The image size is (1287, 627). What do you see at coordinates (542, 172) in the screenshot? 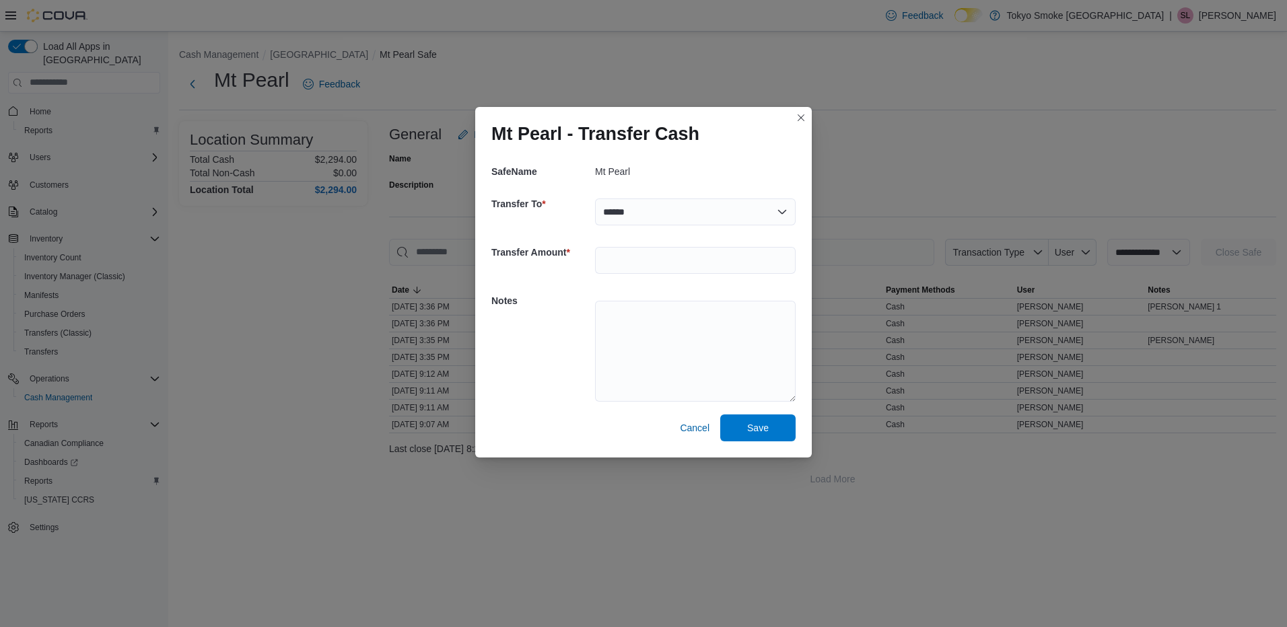
I see `h5: SafeName` at bounding box center [542, 172].